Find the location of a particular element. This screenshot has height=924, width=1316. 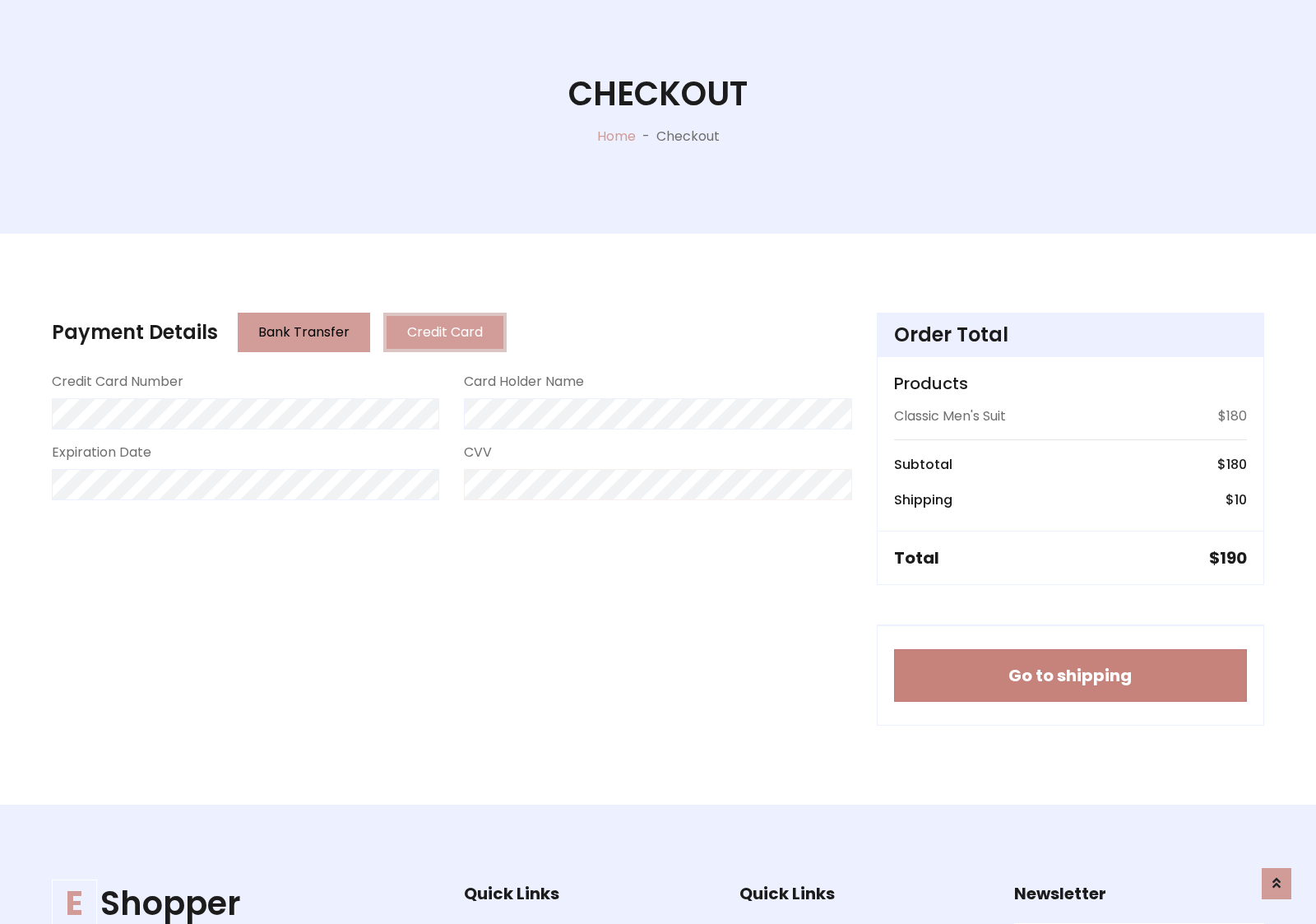

label: Expiration Date is located at coordinates (101, 453).